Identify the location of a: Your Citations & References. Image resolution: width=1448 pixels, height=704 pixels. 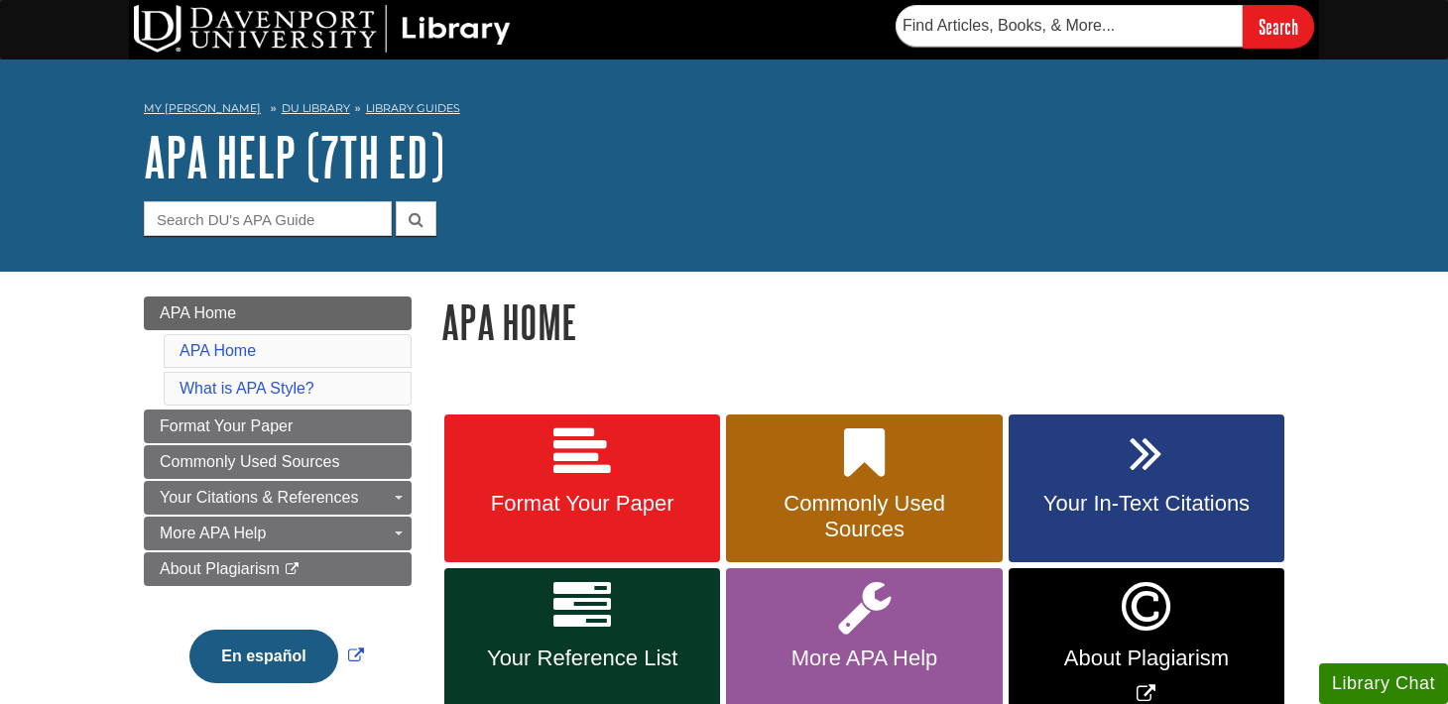
(278, 498).